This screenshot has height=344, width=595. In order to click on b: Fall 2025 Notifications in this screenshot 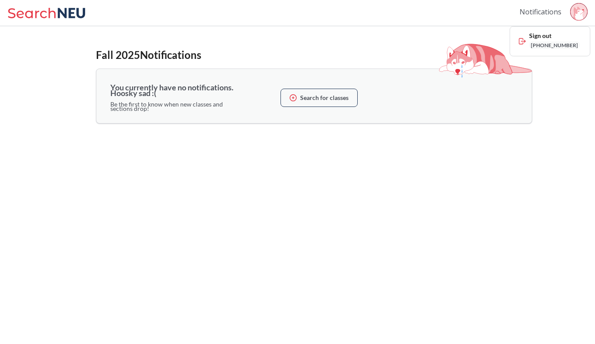, I will do `click(148, 55)`.